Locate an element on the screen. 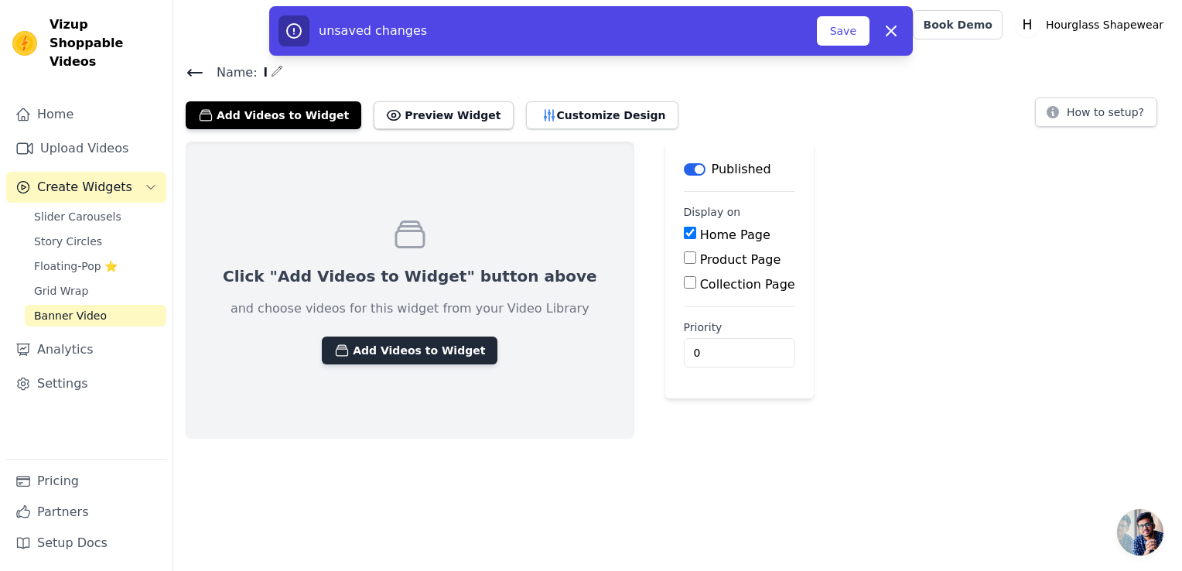  a: Home is located at coordinates (86, 114).